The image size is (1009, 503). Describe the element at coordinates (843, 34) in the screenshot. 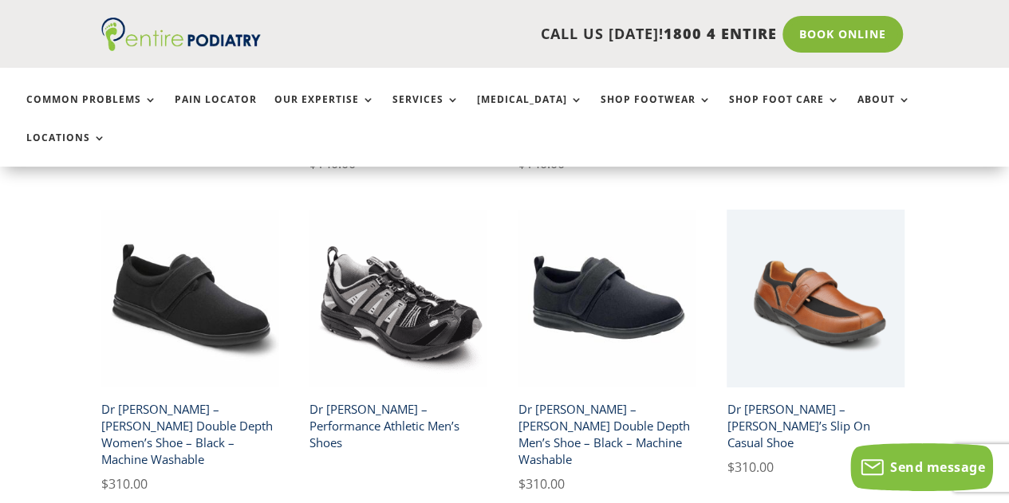

I see `a: Book Online` at that location.